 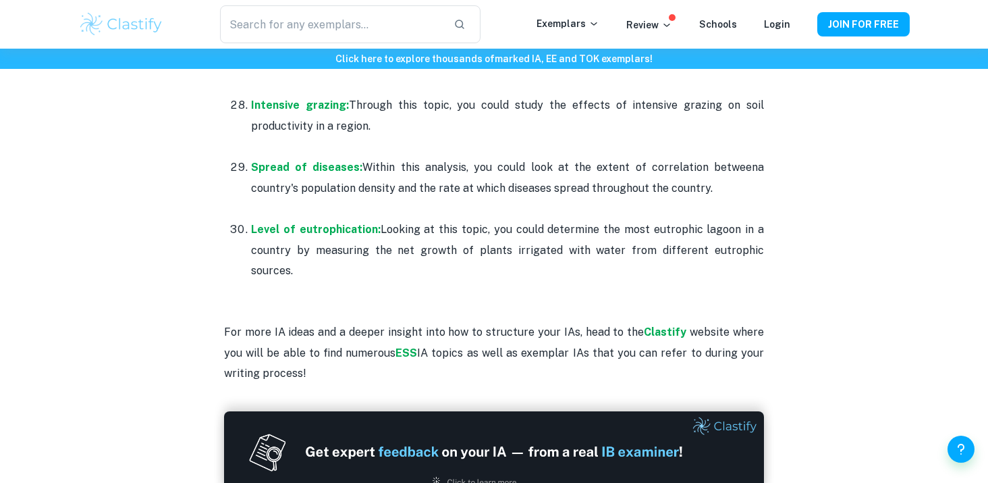 What do you see at coordinates (665, 331) in the screenshot?
I see `a: Clastify` at bounding box center [665, 331].